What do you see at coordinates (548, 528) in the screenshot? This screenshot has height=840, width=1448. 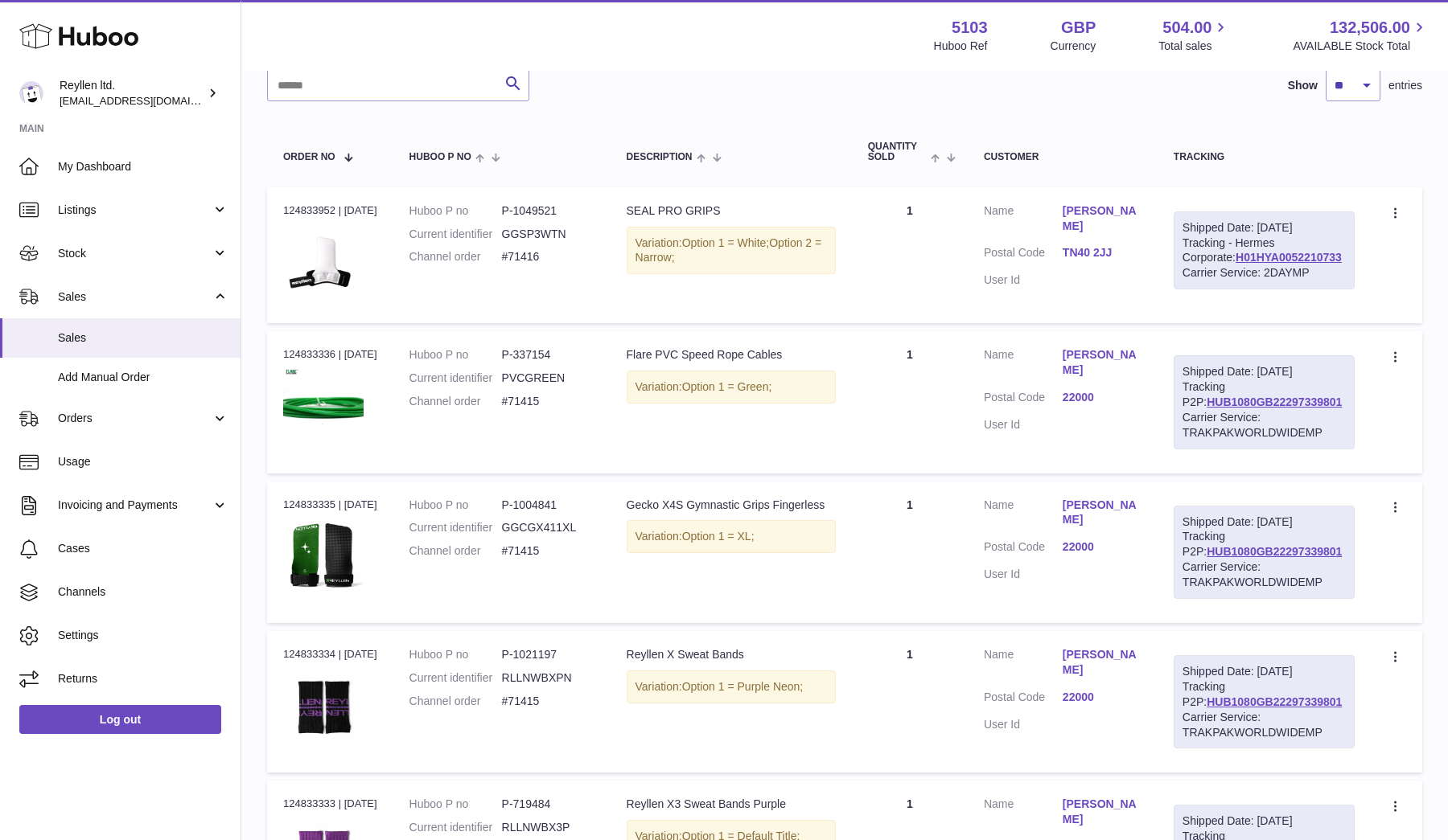 I see `dd: GGCGX411XL` at bounding box center [548, 528].